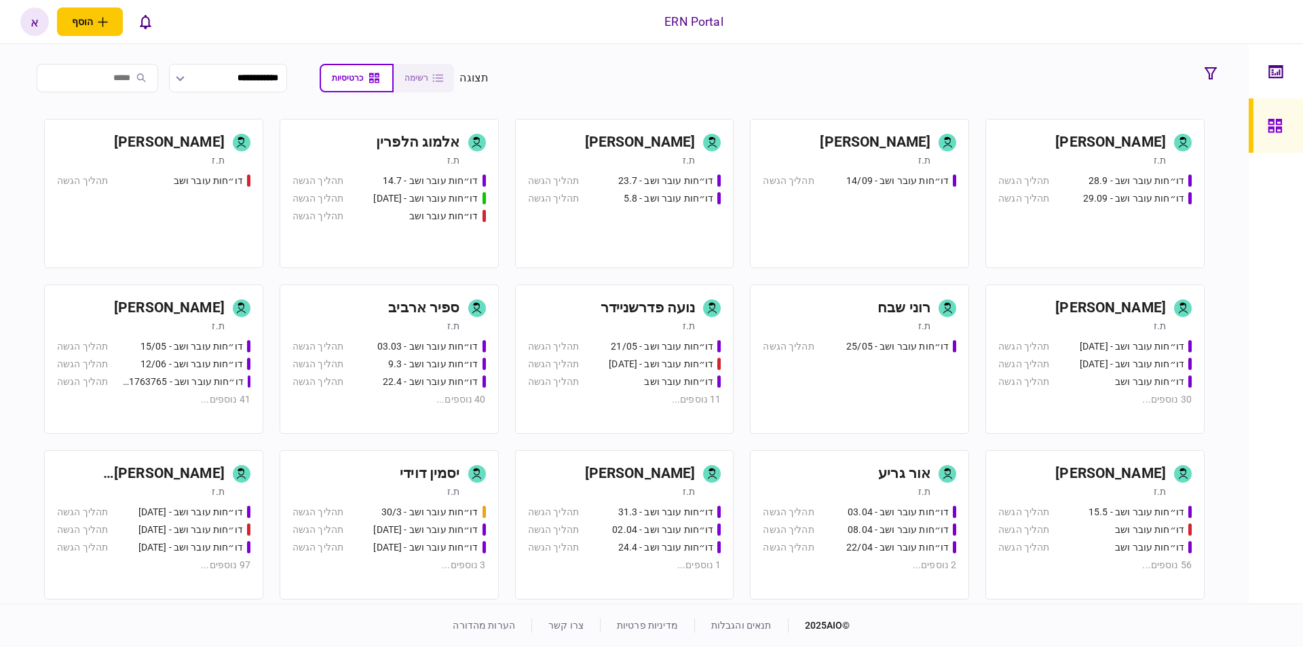  Describe the element at coordinates (356, 78) in the screenshot. I see `button: כרטיסיות` at that location.